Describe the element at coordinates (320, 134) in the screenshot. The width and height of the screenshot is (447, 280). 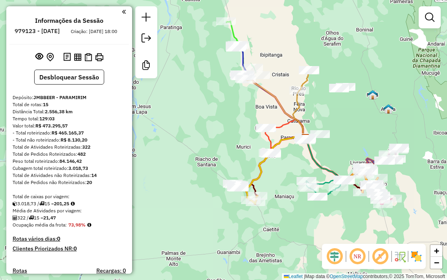
I see `div: Atividade não roteirizada - BAR DO TIM` at that location.